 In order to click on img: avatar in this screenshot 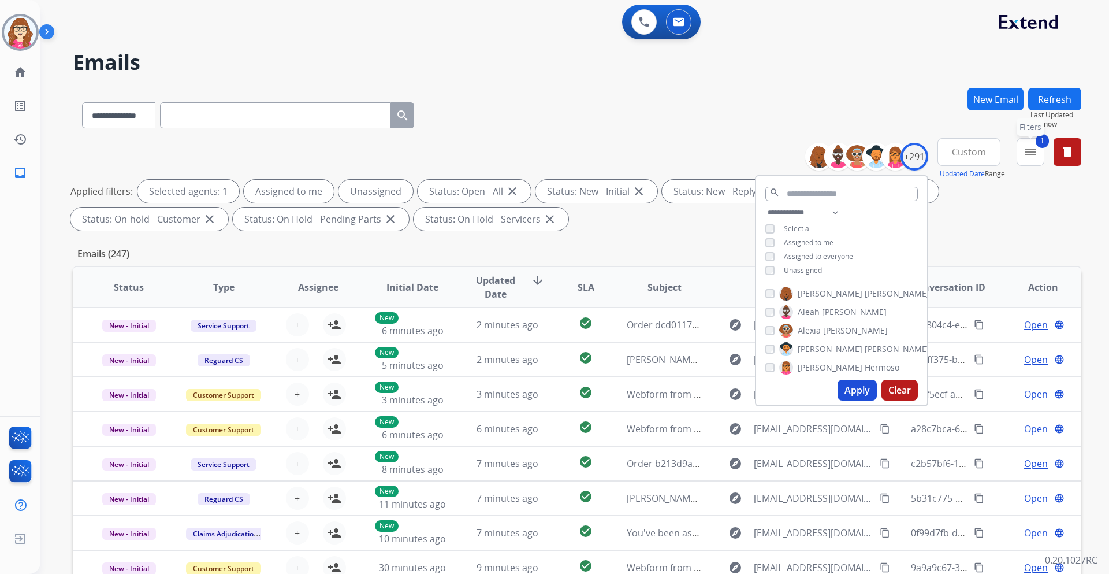, I will do `click(20, 32)`.